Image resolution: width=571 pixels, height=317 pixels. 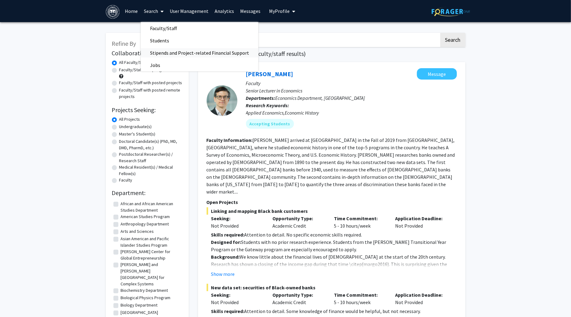 What do you see at coordinates (139, 305) in the screenshot?
I see `label: Biology Department` at bounding box center [139, 305].